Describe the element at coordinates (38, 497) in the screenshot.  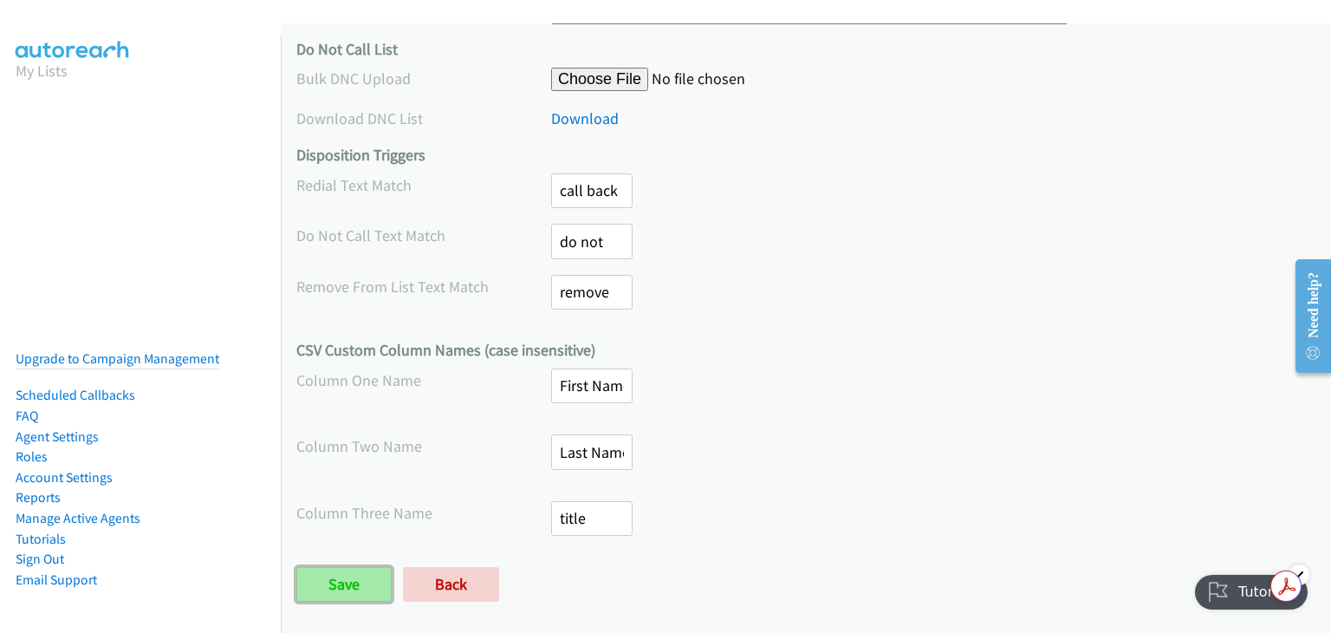
I see `a: Reports` at that location.